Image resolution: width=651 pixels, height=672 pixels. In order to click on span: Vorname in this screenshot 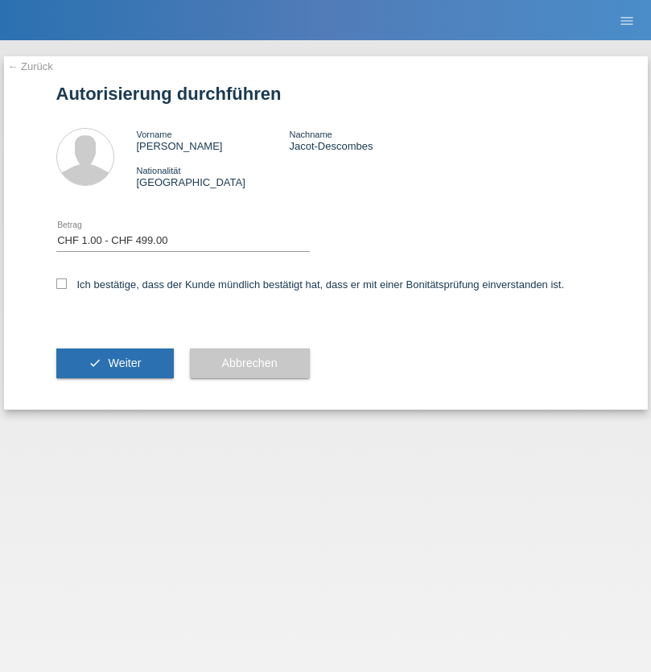, I will do `click(154, 134)`.